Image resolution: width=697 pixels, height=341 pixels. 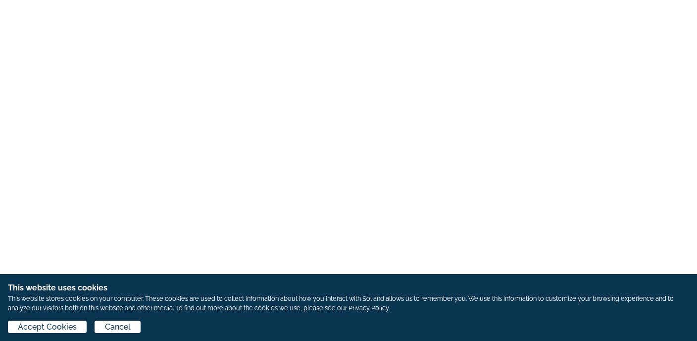 What do you see at coordinates (117, 326) in the screenshot?
I see `button: Cancel` at bounding box center [117, 326].